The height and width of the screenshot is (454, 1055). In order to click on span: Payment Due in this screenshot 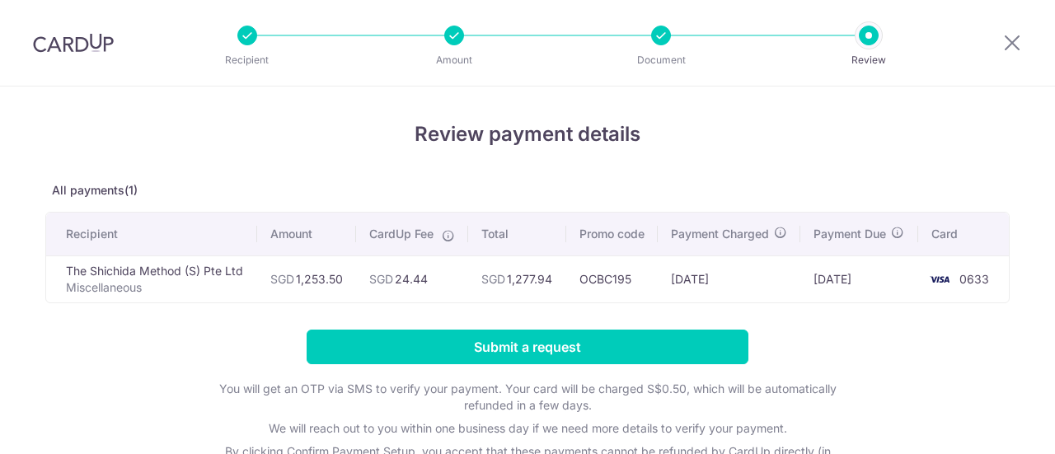, I will do `click(850, 234)`.